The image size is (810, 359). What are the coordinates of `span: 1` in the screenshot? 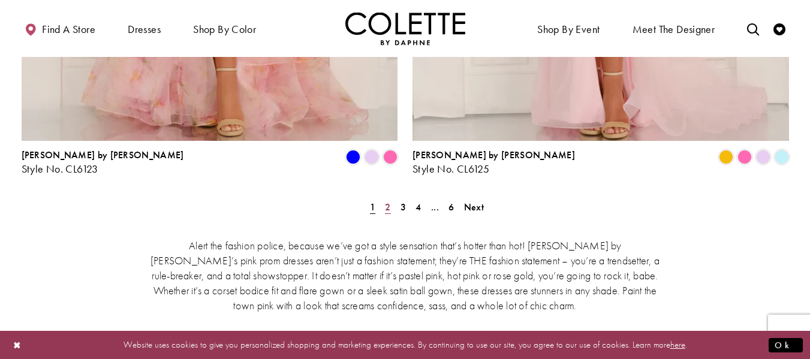 It's located at (372, 207).